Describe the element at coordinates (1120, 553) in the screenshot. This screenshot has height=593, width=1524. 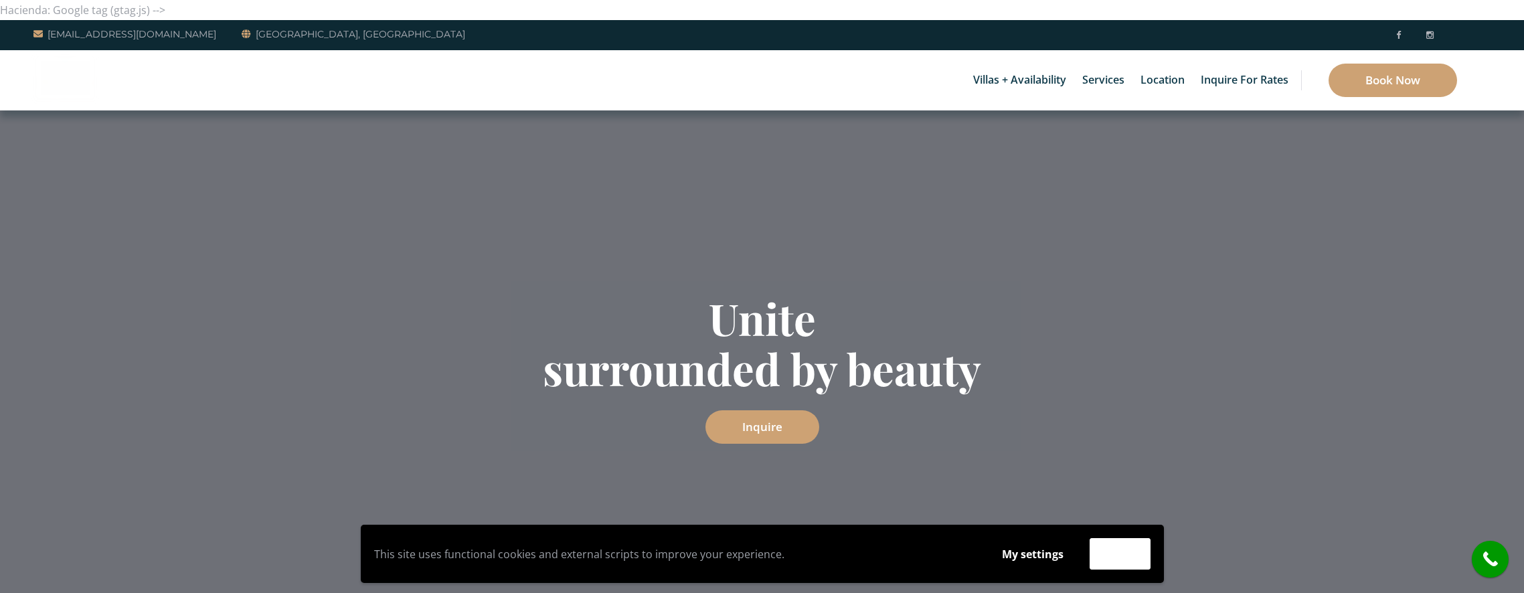
I see `button: Accept` at that location.